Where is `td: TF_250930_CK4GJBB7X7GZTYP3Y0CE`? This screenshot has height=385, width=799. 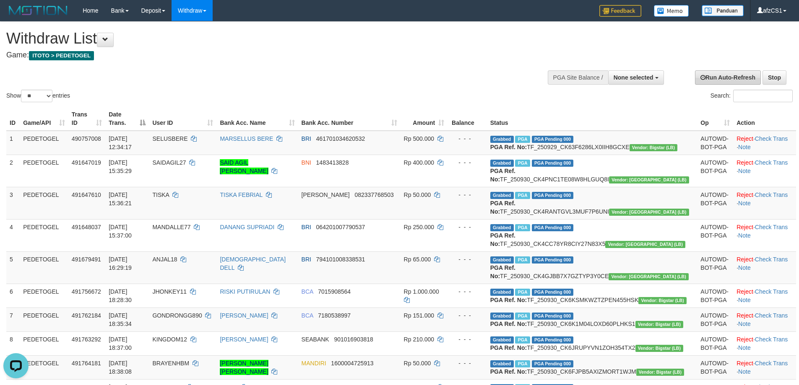
td: TF_250930_CK4GJBB7X7GZTYP3Y0CE is located at coordinates (592, 268).